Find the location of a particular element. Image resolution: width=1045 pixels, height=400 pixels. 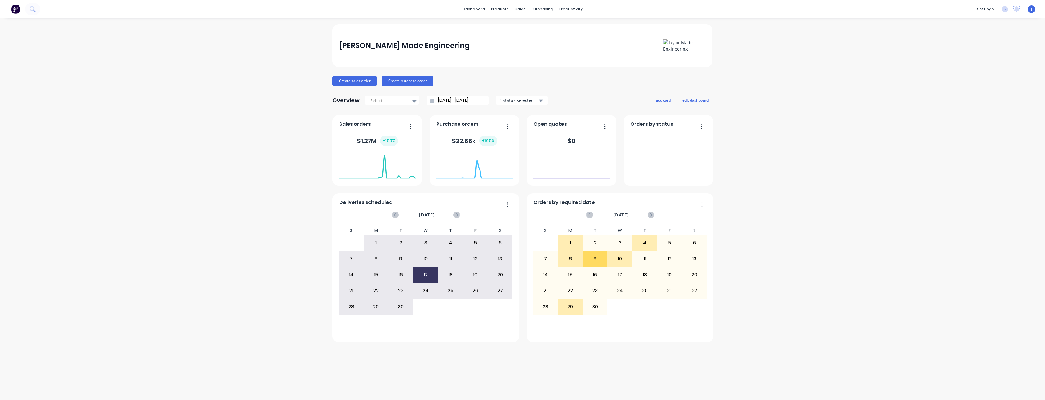

div: productivity is located at coordinates (571, 9).